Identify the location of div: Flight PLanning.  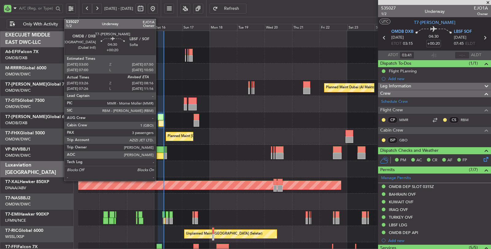
(403, 71).